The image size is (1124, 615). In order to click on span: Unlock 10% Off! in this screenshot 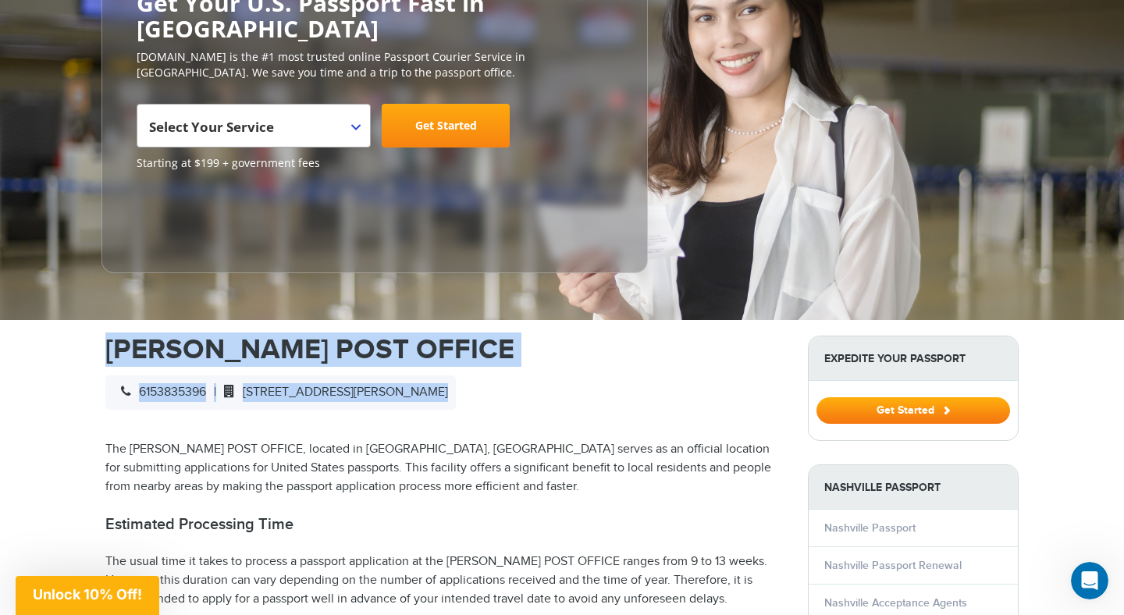, I will do `click(87, 594)`.